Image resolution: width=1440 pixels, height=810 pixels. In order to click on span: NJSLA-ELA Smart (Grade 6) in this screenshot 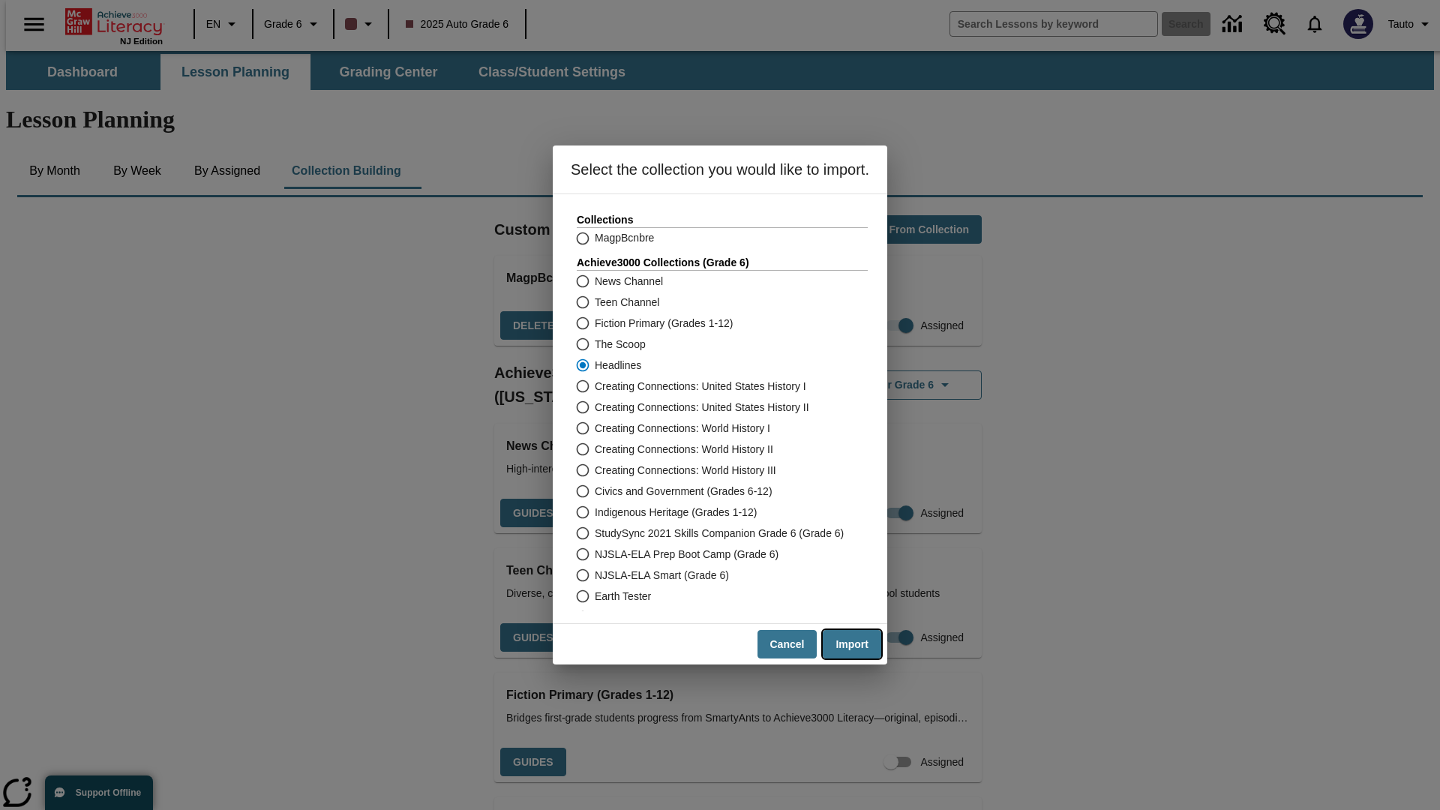, I will do `click(662, 575)`.